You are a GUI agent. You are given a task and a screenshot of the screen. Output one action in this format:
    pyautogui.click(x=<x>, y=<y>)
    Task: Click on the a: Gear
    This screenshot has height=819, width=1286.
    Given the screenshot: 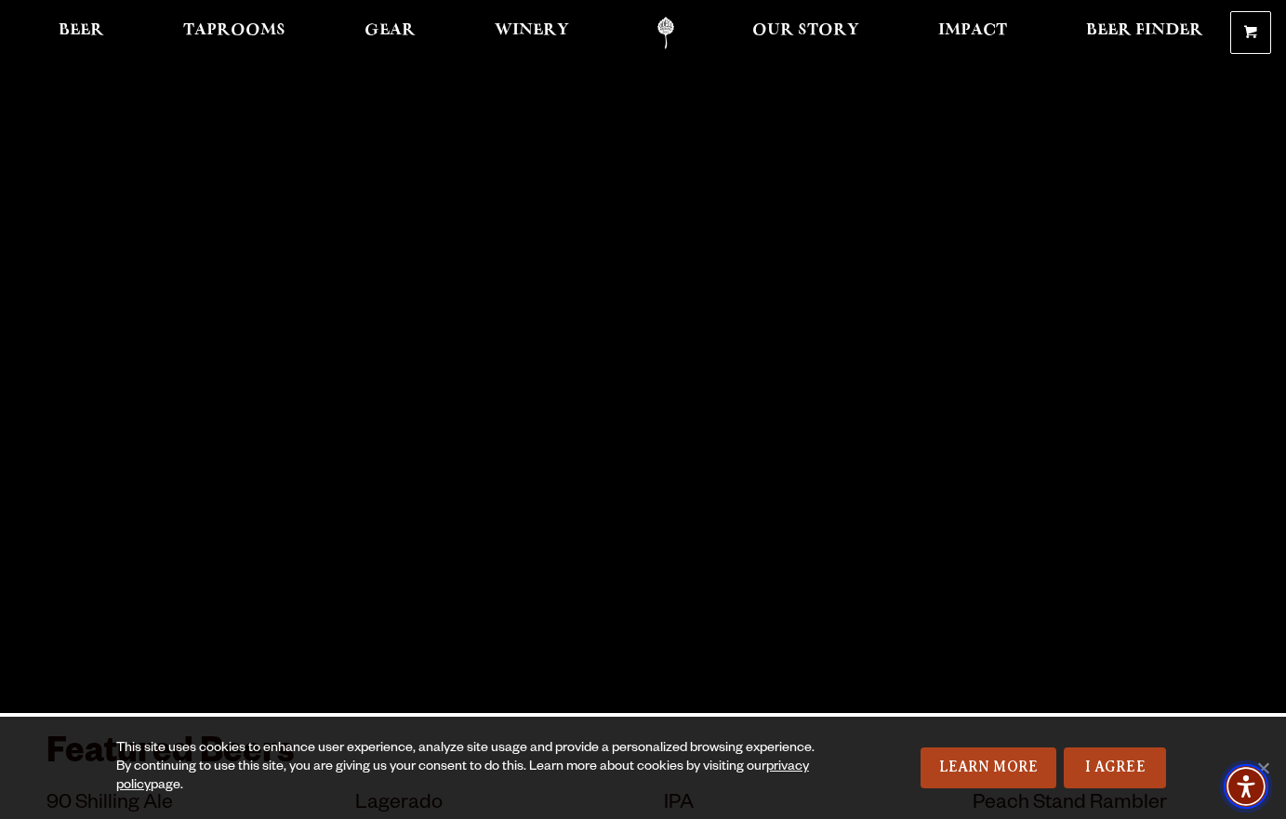 What is the action you would take?
    pyautogui.click(x=390, y=33)
    